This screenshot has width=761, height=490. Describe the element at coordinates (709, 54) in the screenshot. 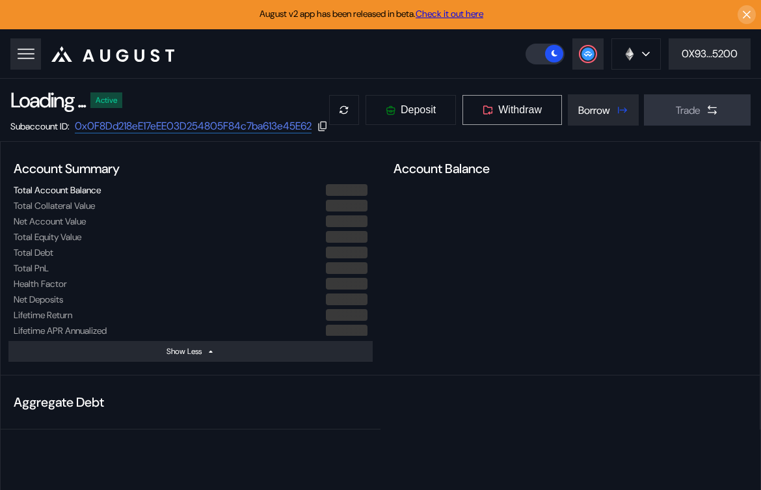

I see `button: 0X93...5200` at that location.